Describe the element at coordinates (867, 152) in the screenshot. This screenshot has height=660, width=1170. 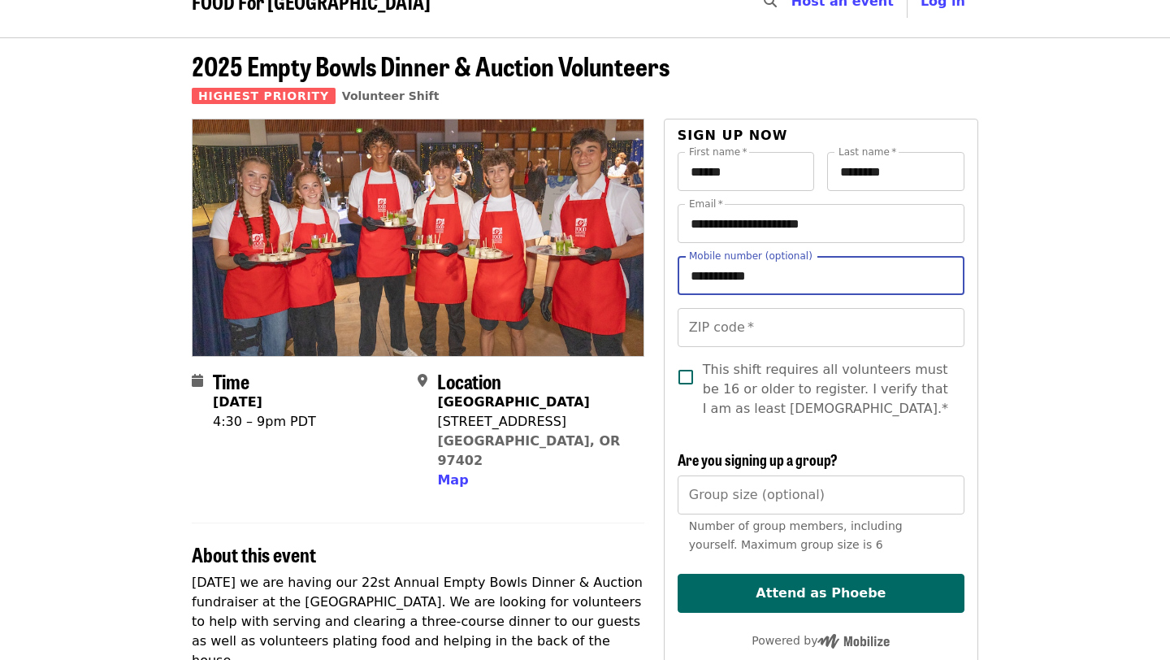
I see `label: Last name` at that location.